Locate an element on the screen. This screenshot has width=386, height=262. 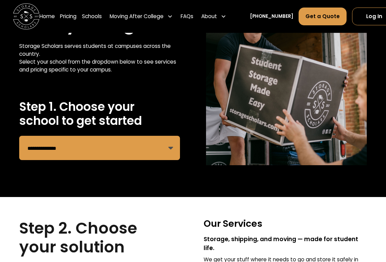
h3: Our Services is located at coordinates (285, 224).